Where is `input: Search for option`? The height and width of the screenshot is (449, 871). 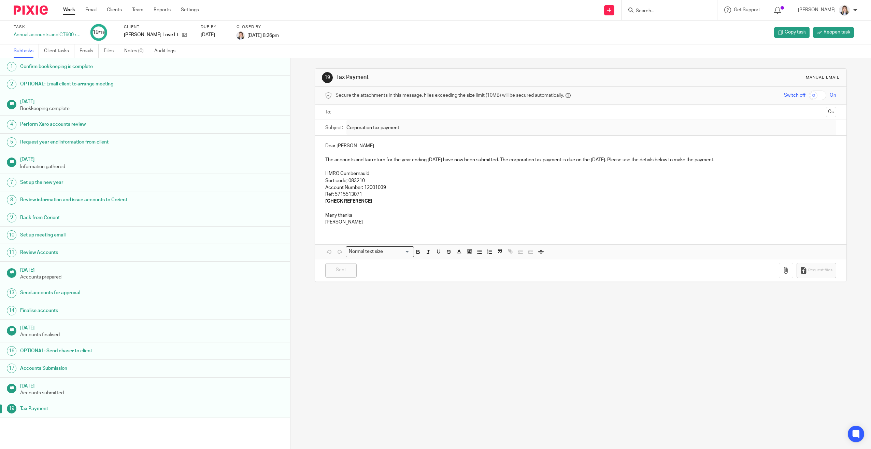
input: Search for option is located at coordinates (397, 251).